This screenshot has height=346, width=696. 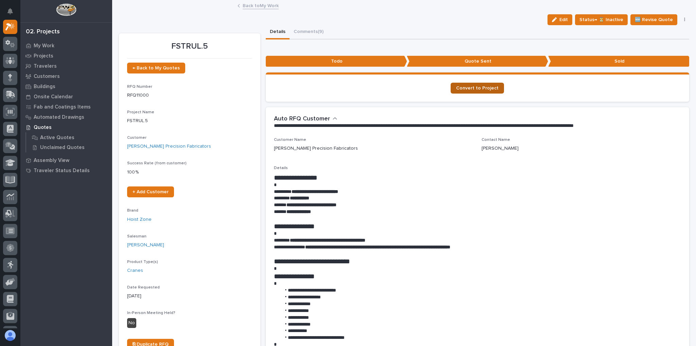 What do you see at coordinates (309, 32) in the screenshot?
I see `button: Comments (9)` at bounding box center [309, 32].